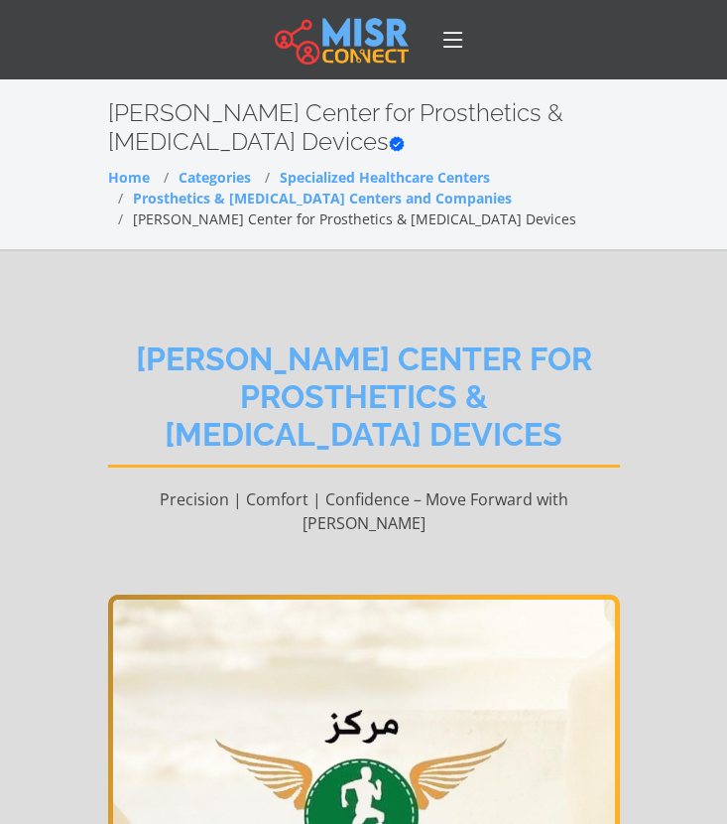  Describe the element at coordinates (129, 177) in the screenshot. I see `a: Home` at that location.